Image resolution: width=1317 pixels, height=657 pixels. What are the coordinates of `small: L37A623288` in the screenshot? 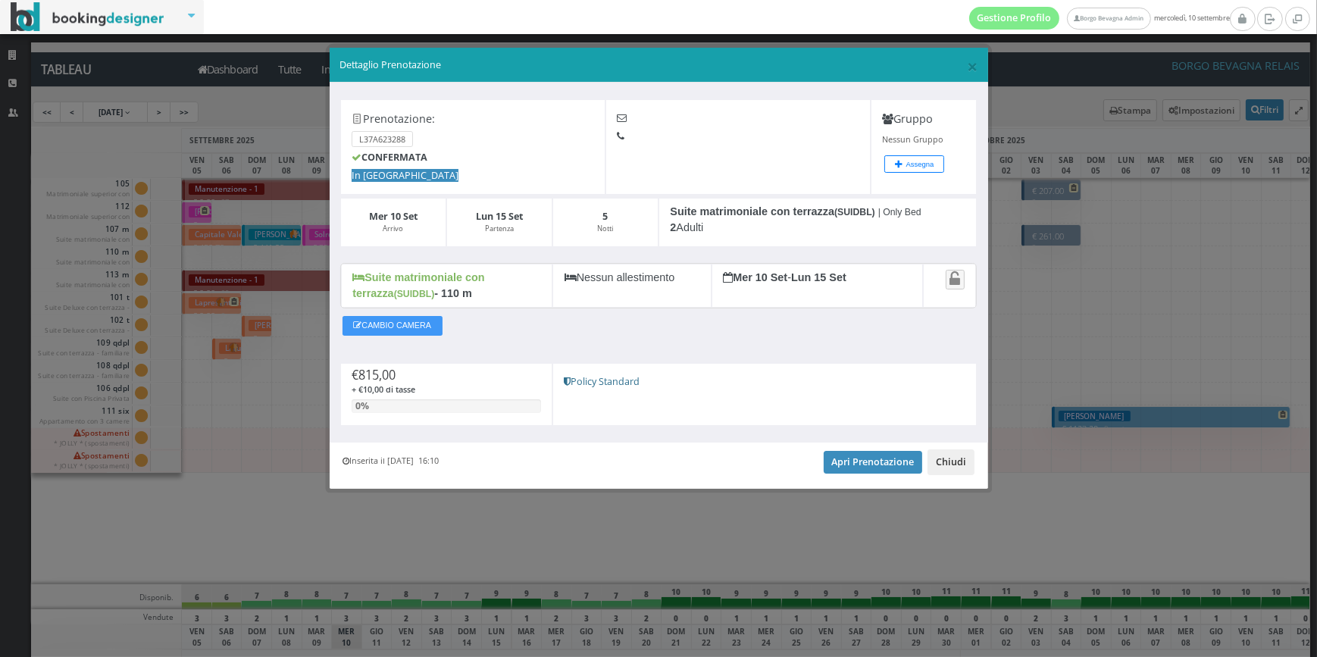 It's located at (382, 139).